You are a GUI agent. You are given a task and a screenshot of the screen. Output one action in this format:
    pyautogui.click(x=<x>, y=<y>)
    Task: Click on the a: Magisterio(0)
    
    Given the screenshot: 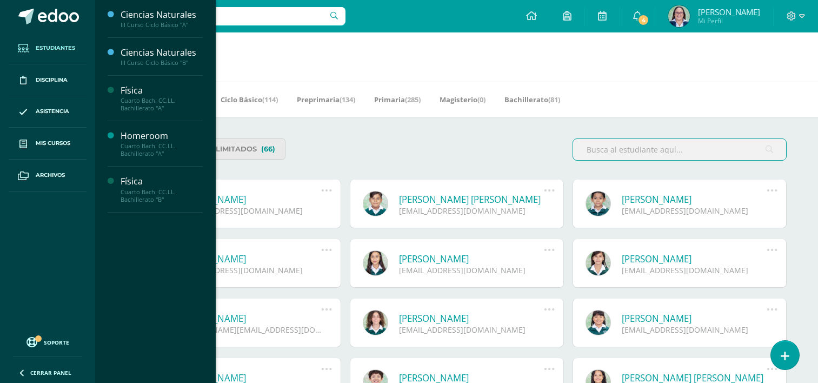 What is the action you would take?
    pyautogui.click(x=462, y=99)
    